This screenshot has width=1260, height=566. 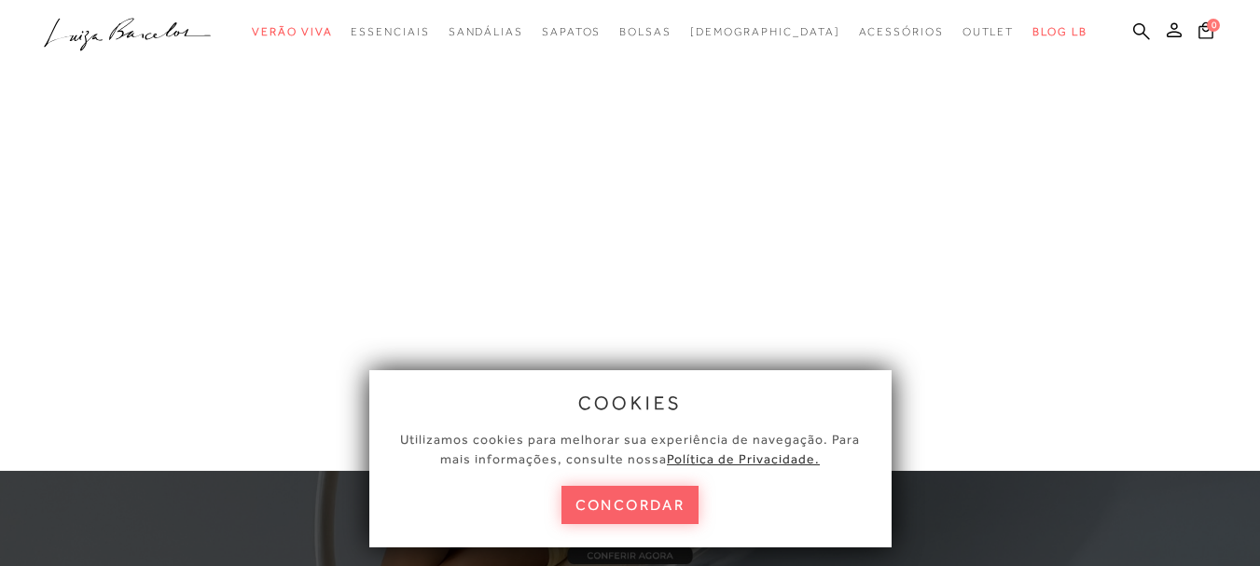 I want to click on span: BLOG LB, so click(x=1060, y=32).